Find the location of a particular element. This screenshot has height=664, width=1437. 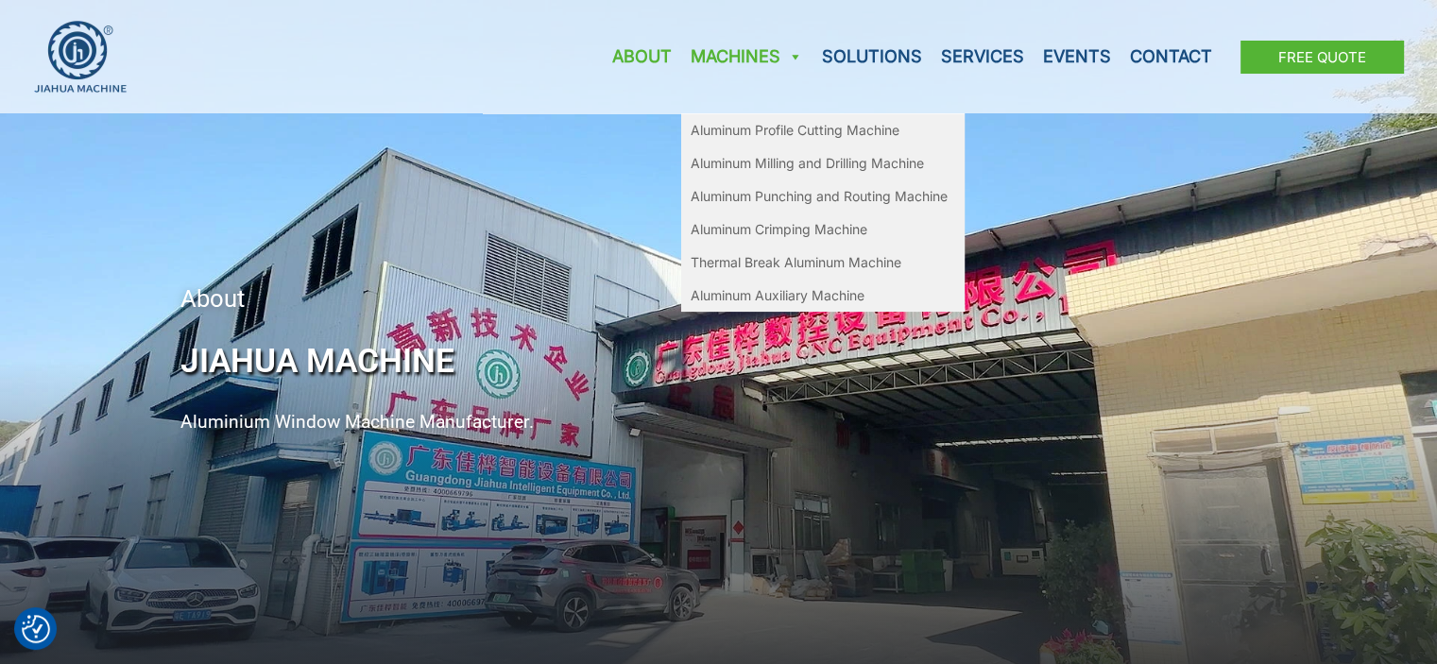

img: JH Aluminium Window & Door Processing Machines is located at coordinates (80, 57).